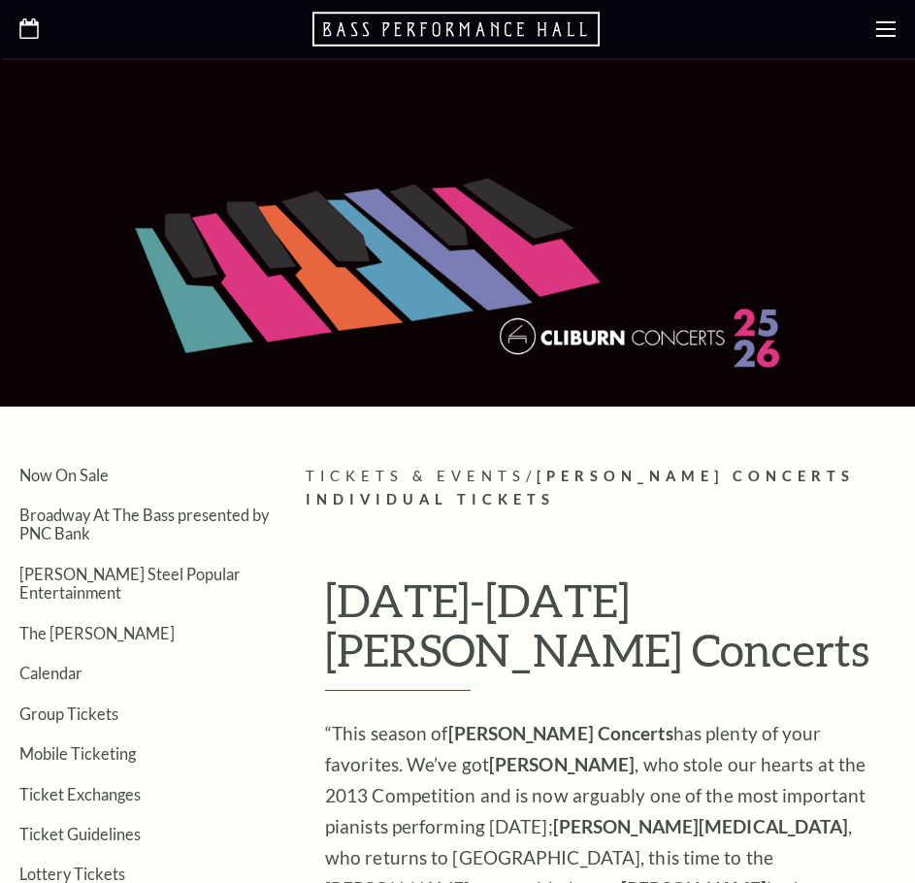  I want to click on a: Ticket Guidelines, so click(80, 833).